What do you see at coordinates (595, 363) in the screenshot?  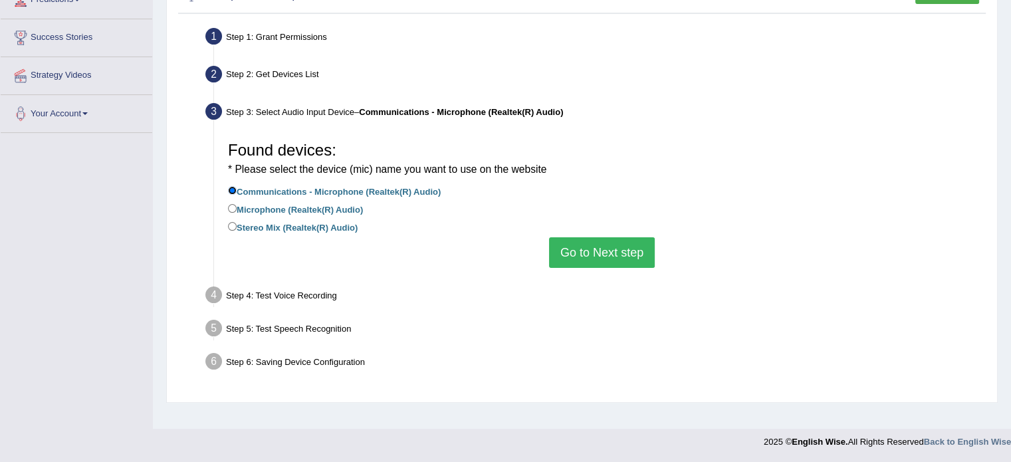 I see `div: Step 6: Saving Device Configuration` at bounding box center [595, 363].